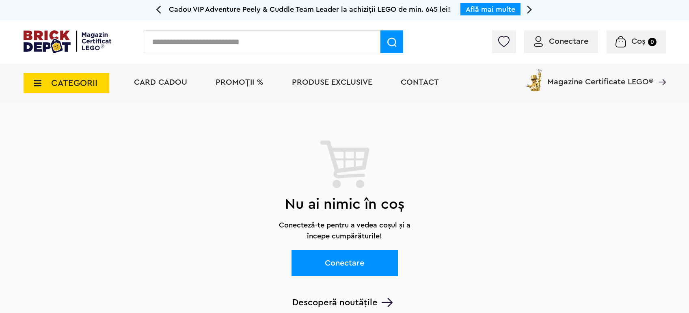  What do you see at coordinates (309, 9) in the screenshot?
I see `span: Cadou VIP Adventure Peely & Cuddle Team Leader la achiziții LEGO de min. 645 lei!` at bounding box center [309, 9].